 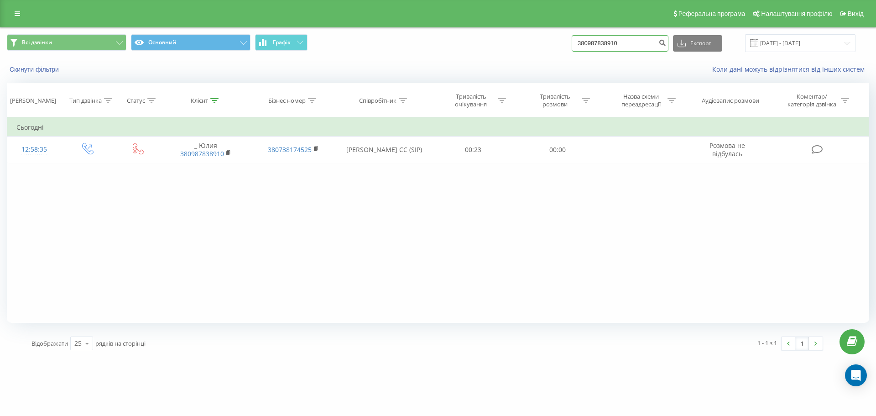 What do you see at coordinates (555, 100) in the screenshot?
I see `div: Тривалість розмови` at bounding box center [555, 100].